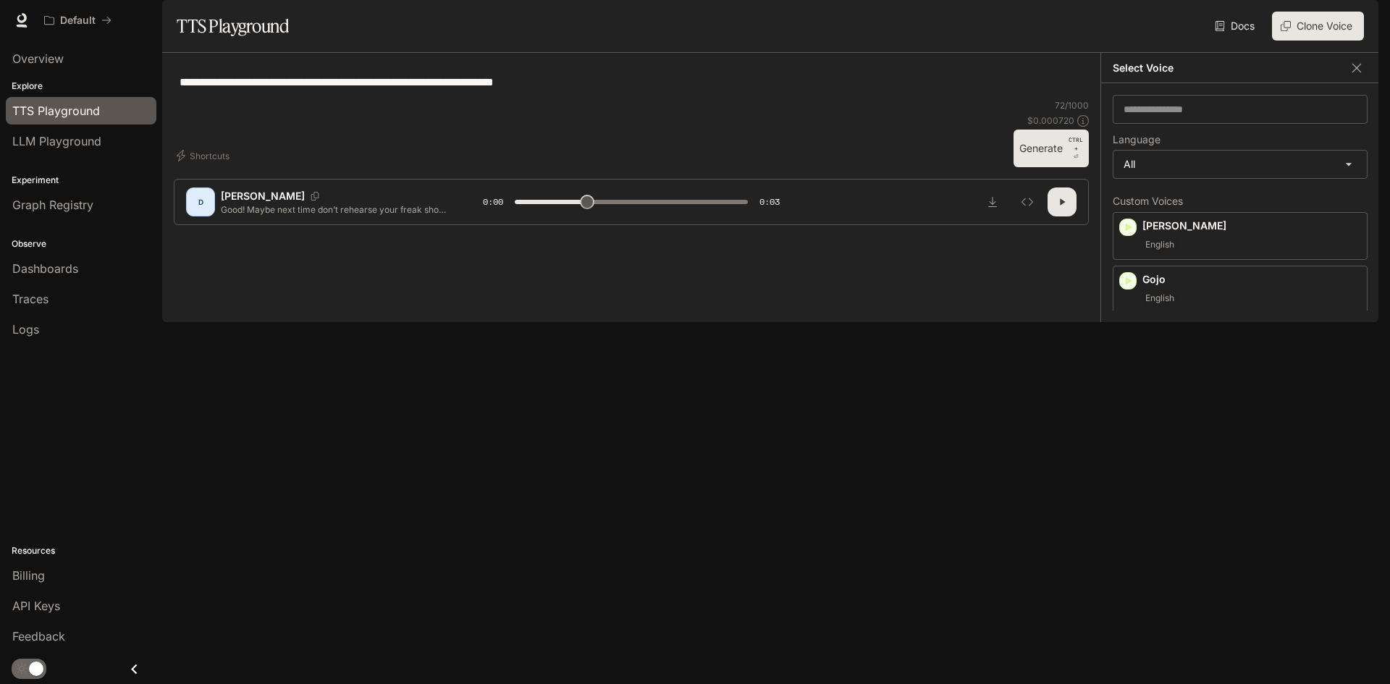 Image resolution: width=1390 pixels, height=684 pixels. Describe the element at coordinates (1076, 144) in the screenshot. I see `p: CTRL +` at that location.